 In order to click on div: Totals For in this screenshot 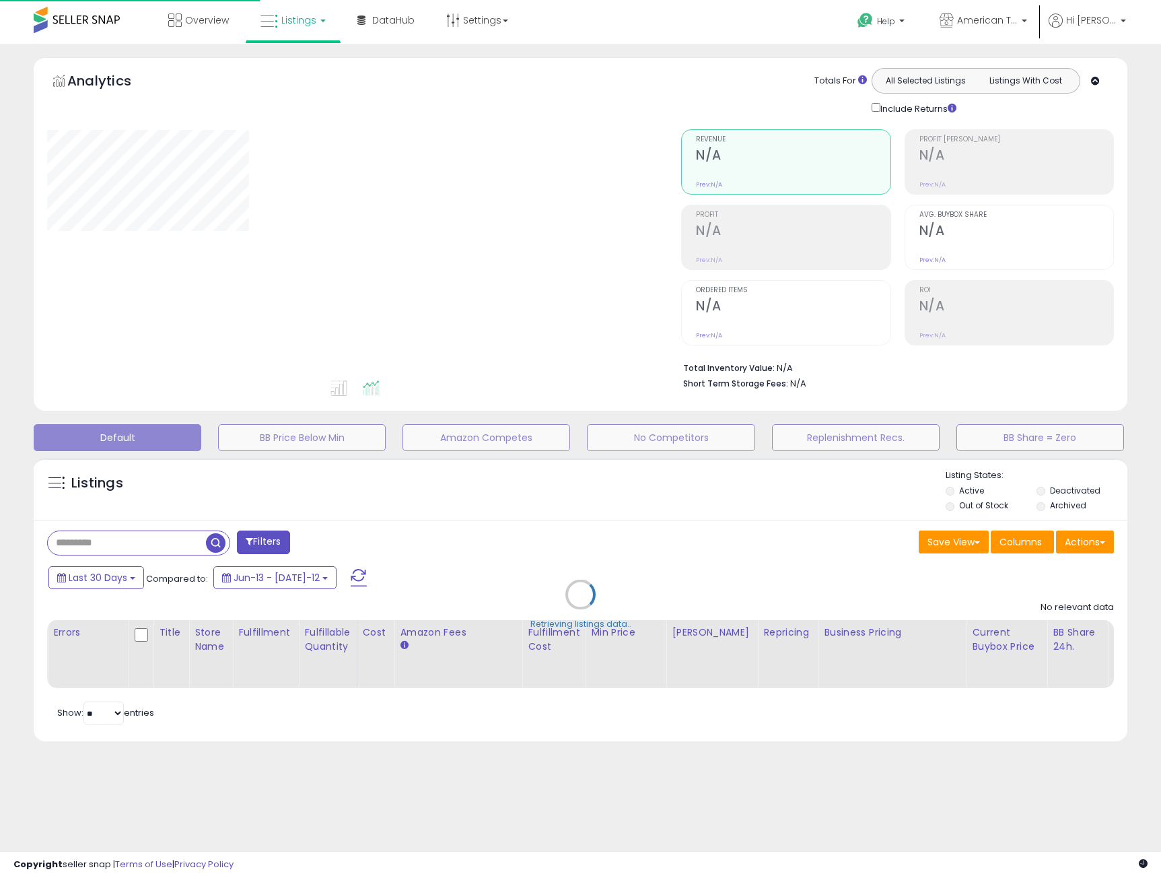, I will do `click(841, 81)`.